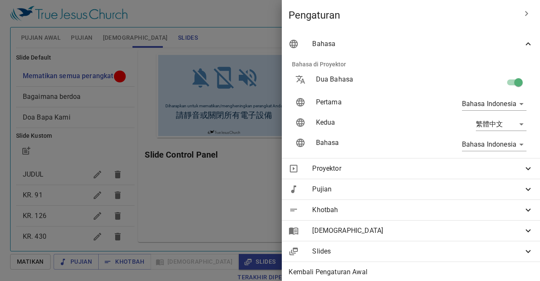 This screenshot has width=540, height=281. Describe the element at coordinates (411, 64) in the screenshot. I see `li: Bahasa di Proyektor` at that location.